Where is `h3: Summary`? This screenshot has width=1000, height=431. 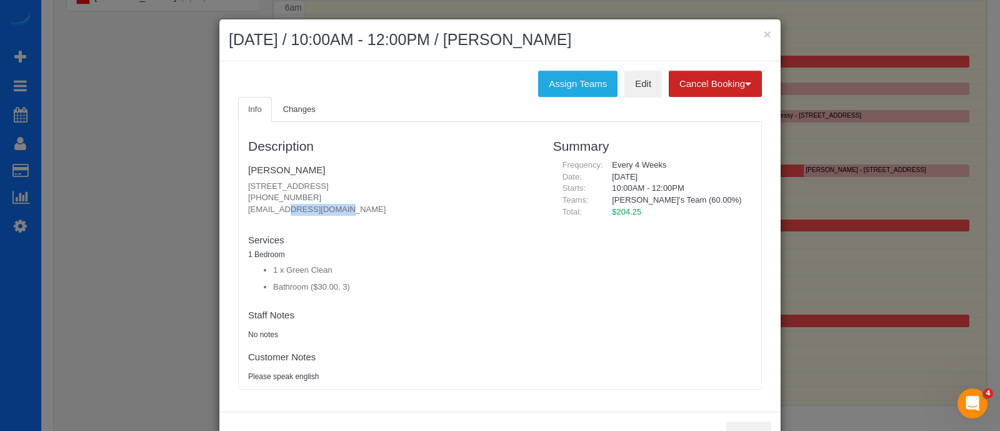 h3: Summary is located at coordinates (653, 146).